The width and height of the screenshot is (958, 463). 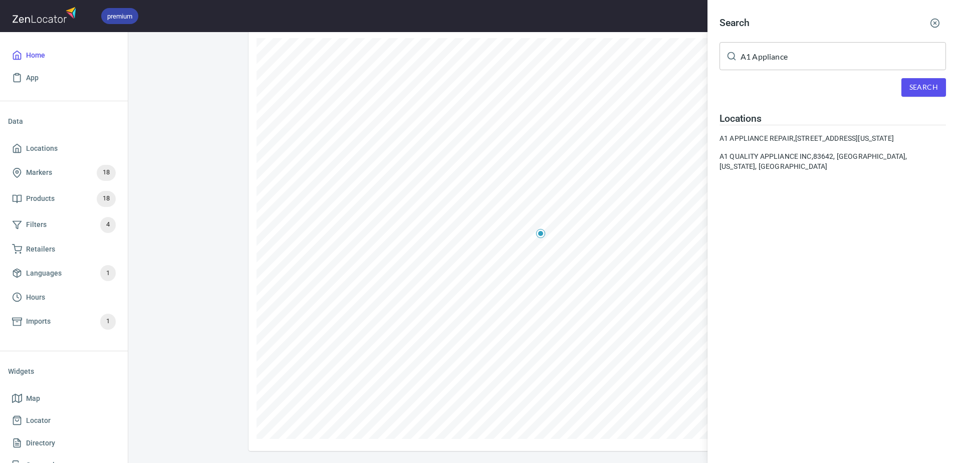 I want to click on input: Search for locations, markers or anything you want, so click(x=843, y=56).